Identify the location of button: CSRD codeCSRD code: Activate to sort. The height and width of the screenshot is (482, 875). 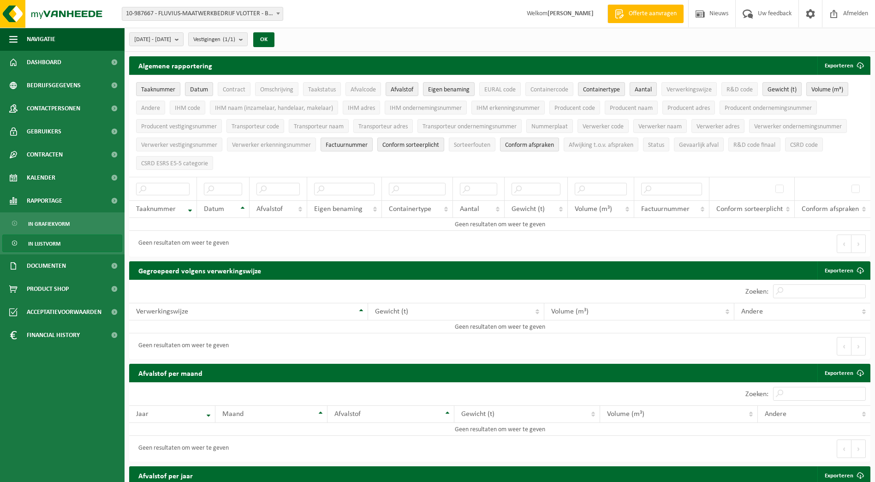
(804, 144).